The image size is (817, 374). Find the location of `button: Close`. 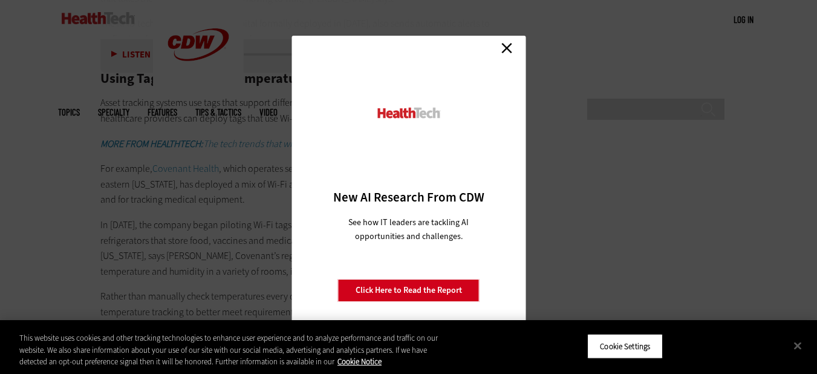

button: Close is located at coordinates (797, 345).